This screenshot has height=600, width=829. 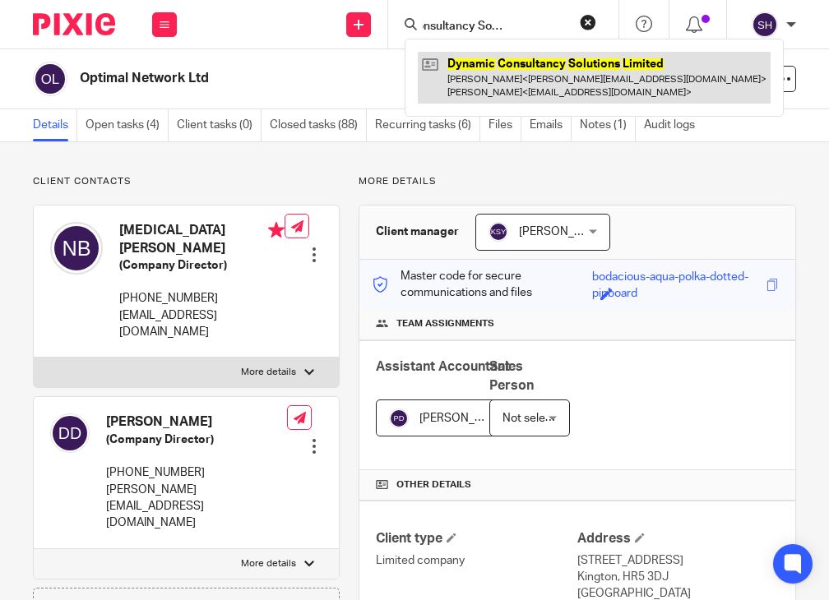 What do you see at coordinates (678, 539) in the screenshot?
I see `h4: Address` at bounding box center [678, 539].